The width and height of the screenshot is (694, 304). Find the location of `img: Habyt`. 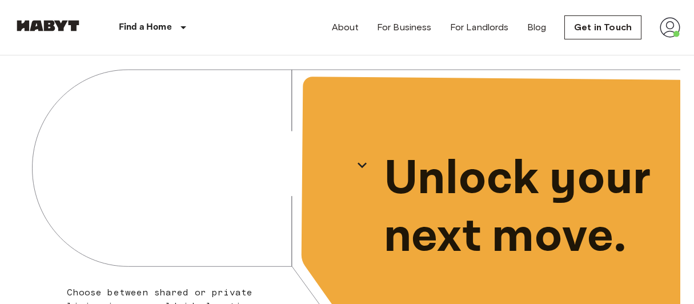

img: Habyt is located at coordinates (48, 26).